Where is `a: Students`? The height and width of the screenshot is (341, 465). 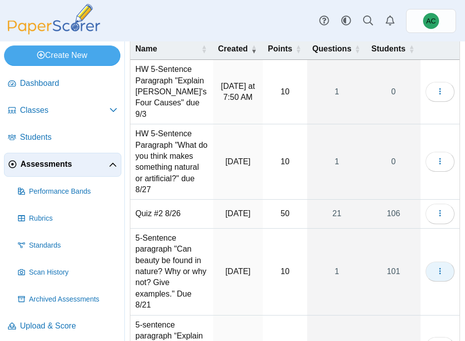
a: Students is located at coordinates (62, 138).